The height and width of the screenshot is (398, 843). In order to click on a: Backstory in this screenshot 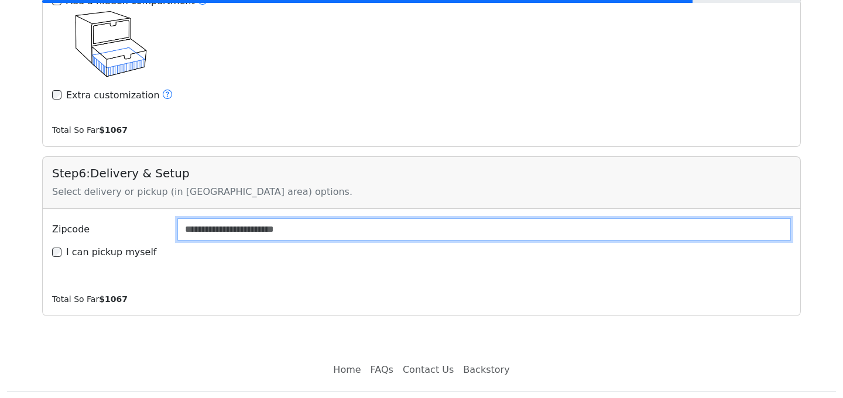, I will do `click(486, 370)`.